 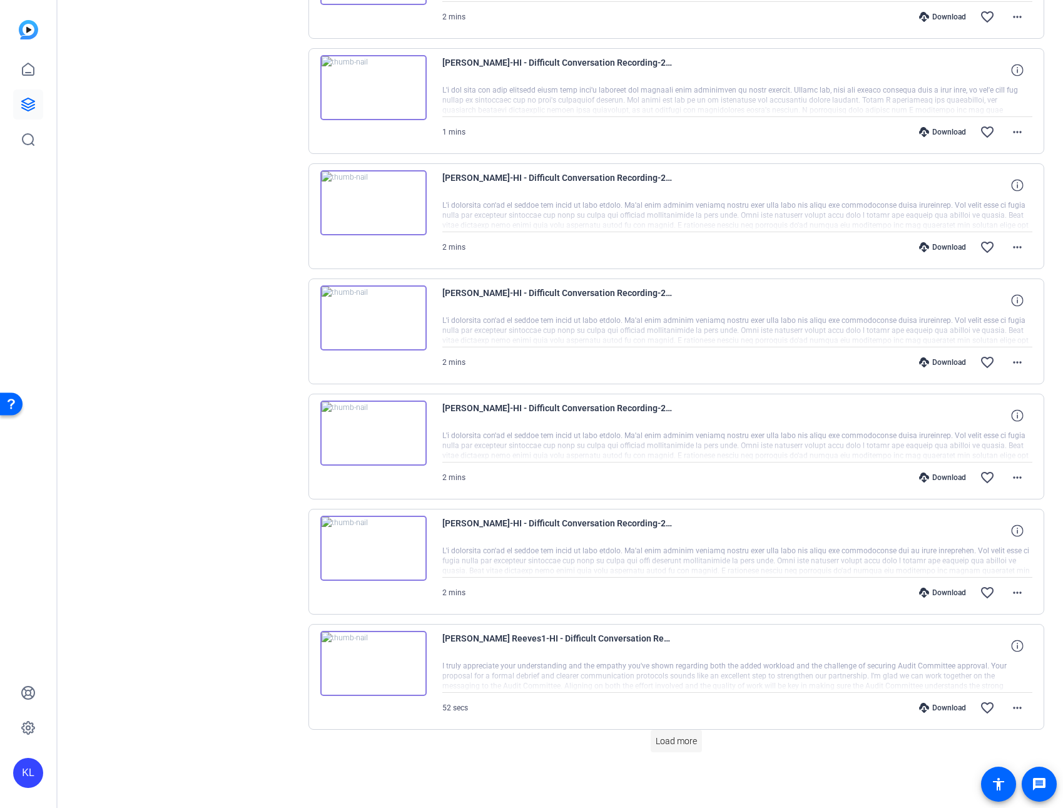 I want to click on button: Load more, so click(x=677, y=741).